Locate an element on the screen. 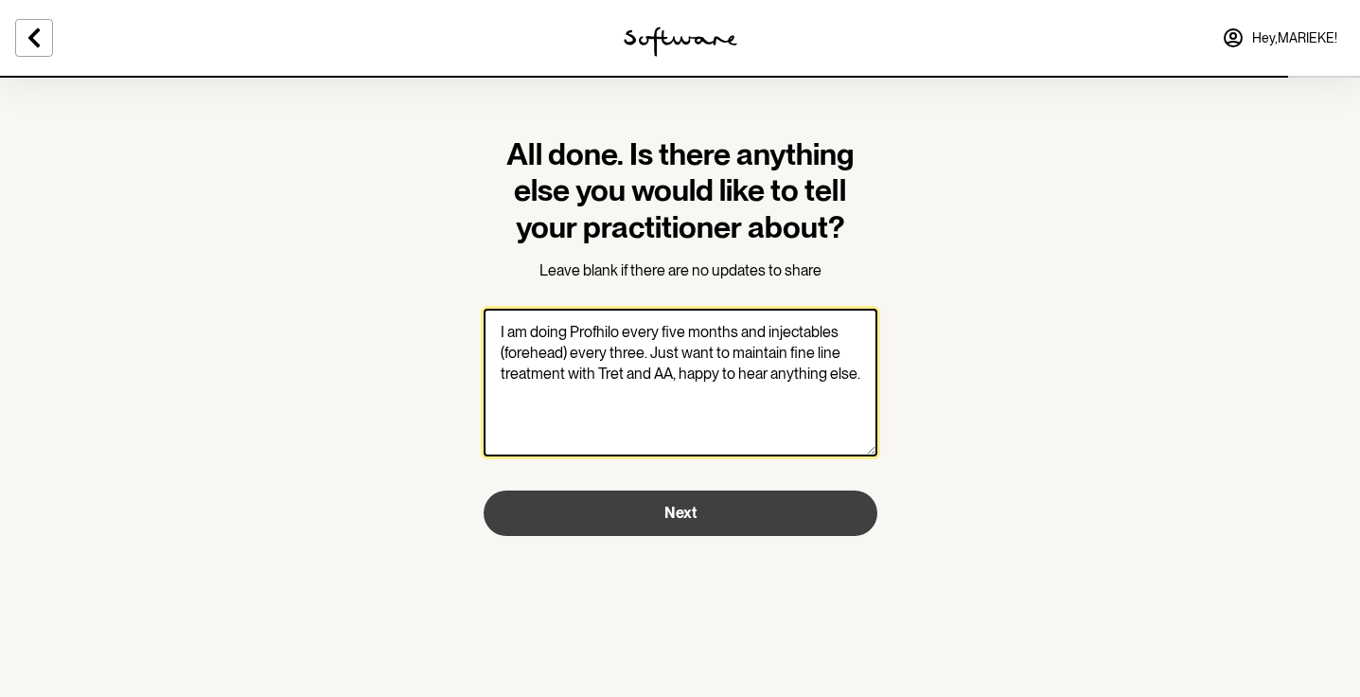 The image size is (1360, 697). span: Hey, MARIEKE ! is located at coordinates (1295, 38).